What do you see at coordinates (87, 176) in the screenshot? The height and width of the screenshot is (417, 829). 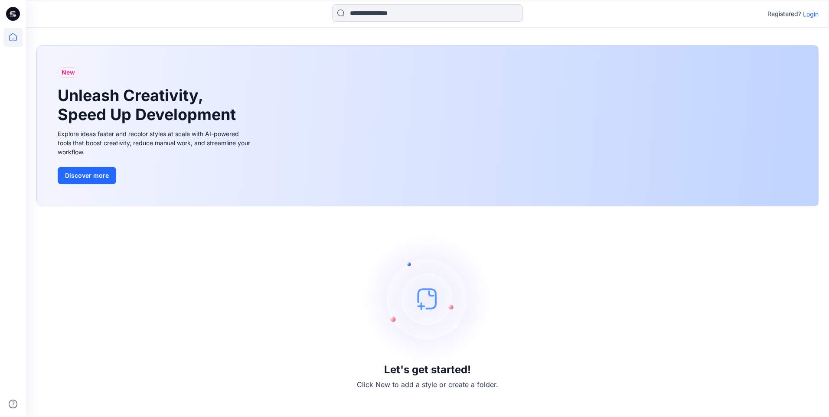 I see `button: Discover more` at bounding box center [87, 176].